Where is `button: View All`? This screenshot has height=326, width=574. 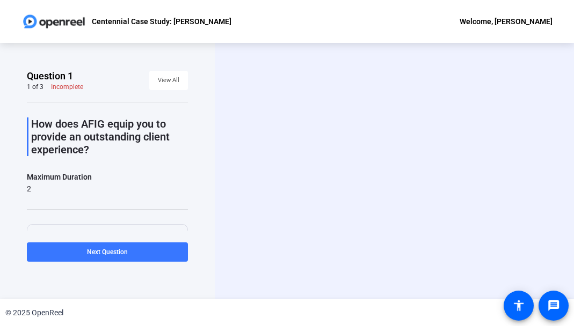
button: View All is located at coordinates (169, 81).